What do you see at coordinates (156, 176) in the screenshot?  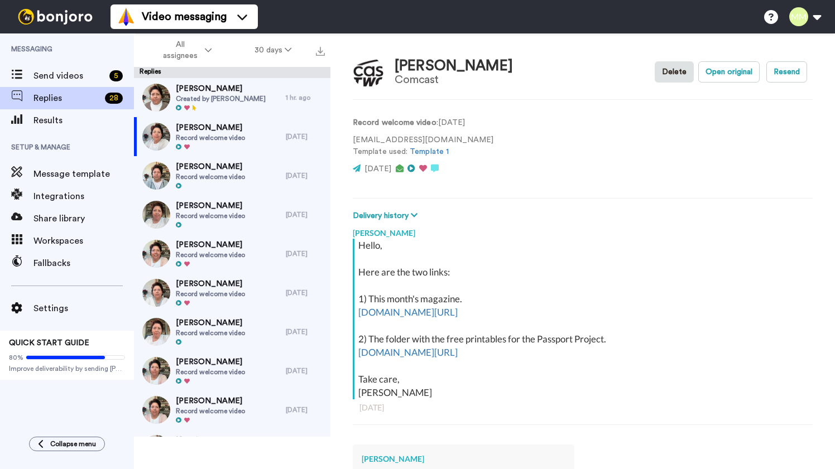 I see `img: 26109a0b-557c-46dd-b36c-750668805b46-thumb.jpg` at bounding box center [156, 176].